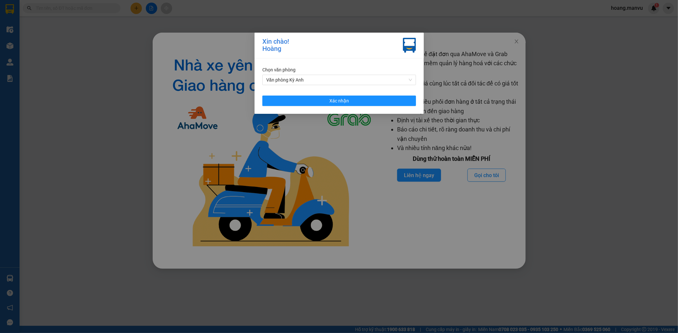 This screenshot has width=678, height=333. What do you see at coordinates (410, 45) in the screenshot?
I see `img: vxr-icon` at bounding box center [410, 45].